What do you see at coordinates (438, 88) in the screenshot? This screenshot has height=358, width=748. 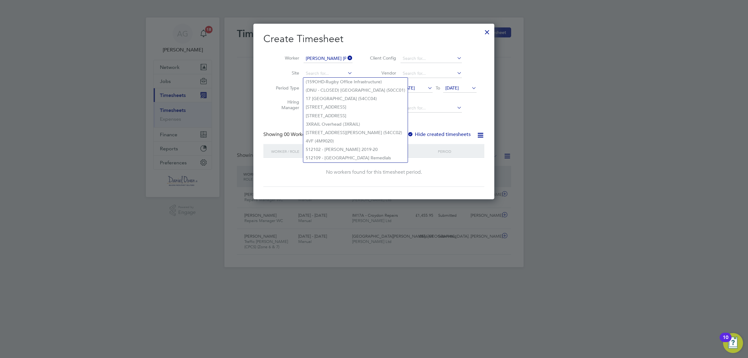 I see `span: To` at bounding box center [438, 88].